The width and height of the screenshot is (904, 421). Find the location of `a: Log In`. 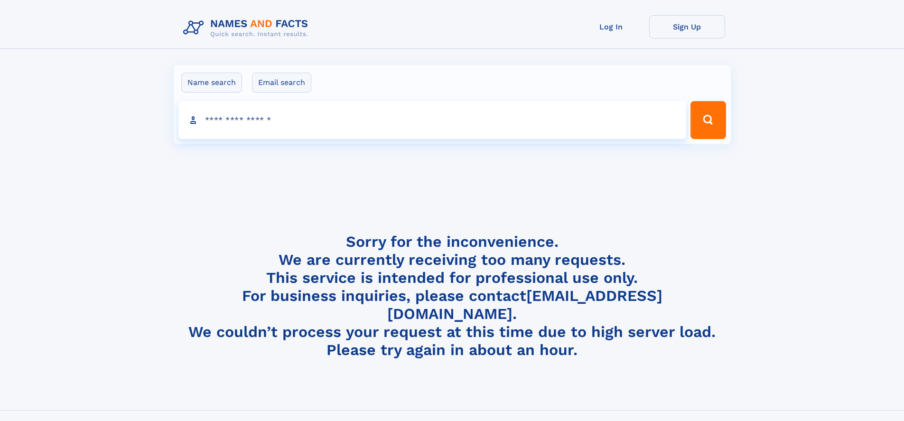

a: Log In is located at coordinates (611, 27).